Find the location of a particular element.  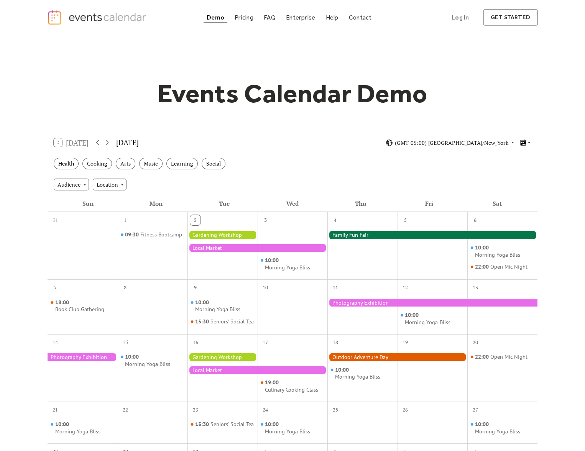

a: Enterprise is located at coordinates (301, 17).